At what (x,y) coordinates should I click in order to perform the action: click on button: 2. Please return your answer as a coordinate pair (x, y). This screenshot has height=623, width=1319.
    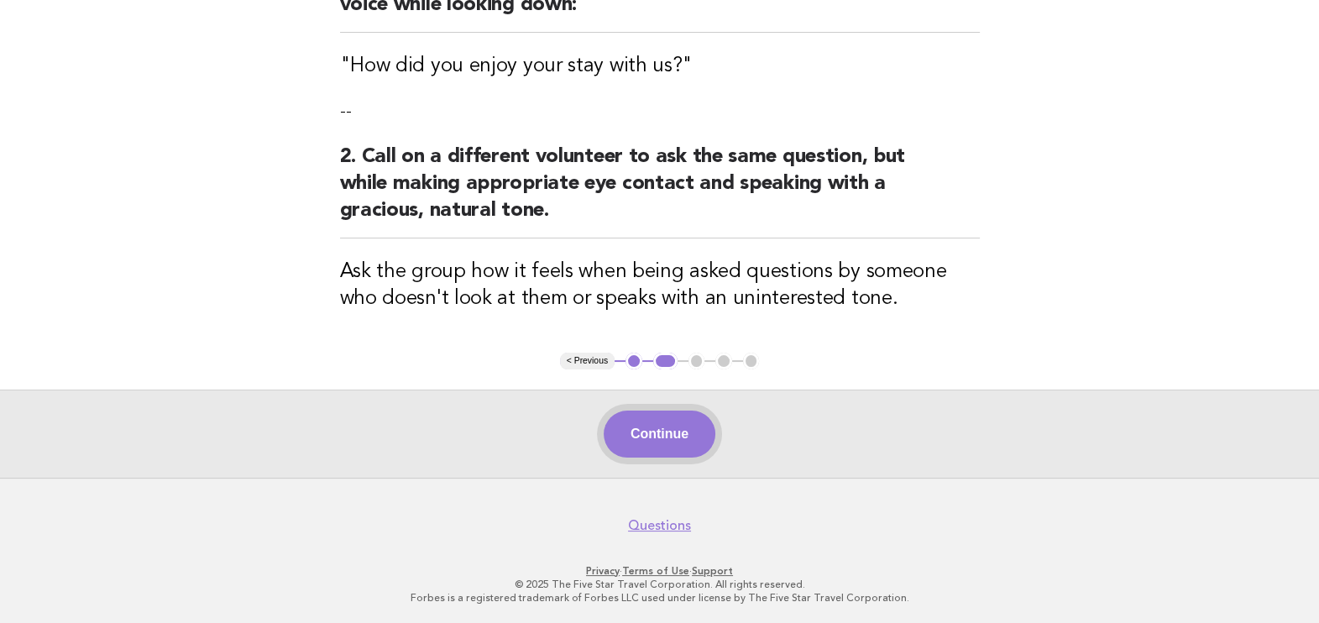
    Looking at the image, I should click on (665, 361).